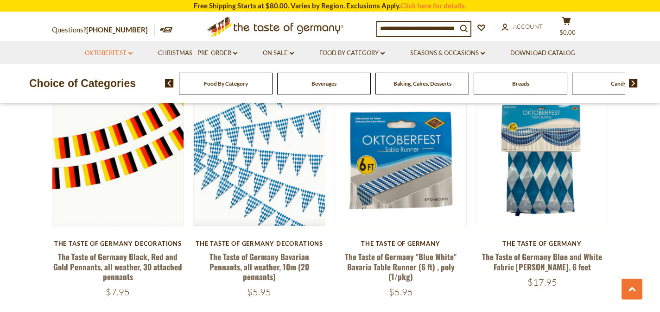 The image size is (660, 312). Describe the element at coordinates (422, 83) in the screenshot. I see `a: Baking, Cakes, Desserts` at that location.